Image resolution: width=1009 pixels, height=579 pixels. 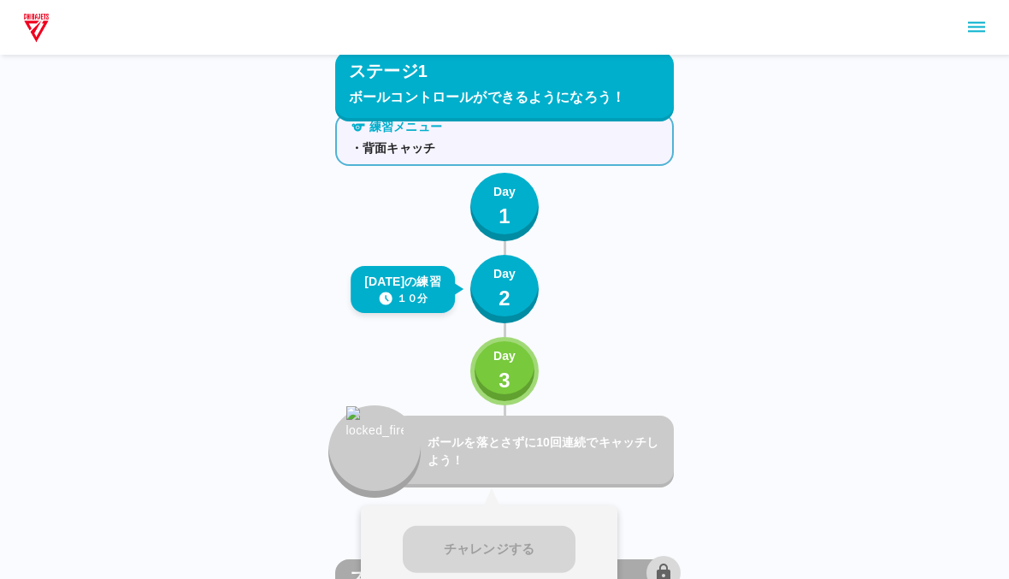 I want to click on p: ・背面キャッチ, so click(x=504, y=148).